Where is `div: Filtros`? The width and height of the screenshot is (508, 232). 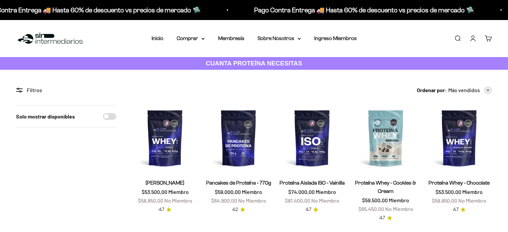 div: Filtros is located at coordinates (66, 90).